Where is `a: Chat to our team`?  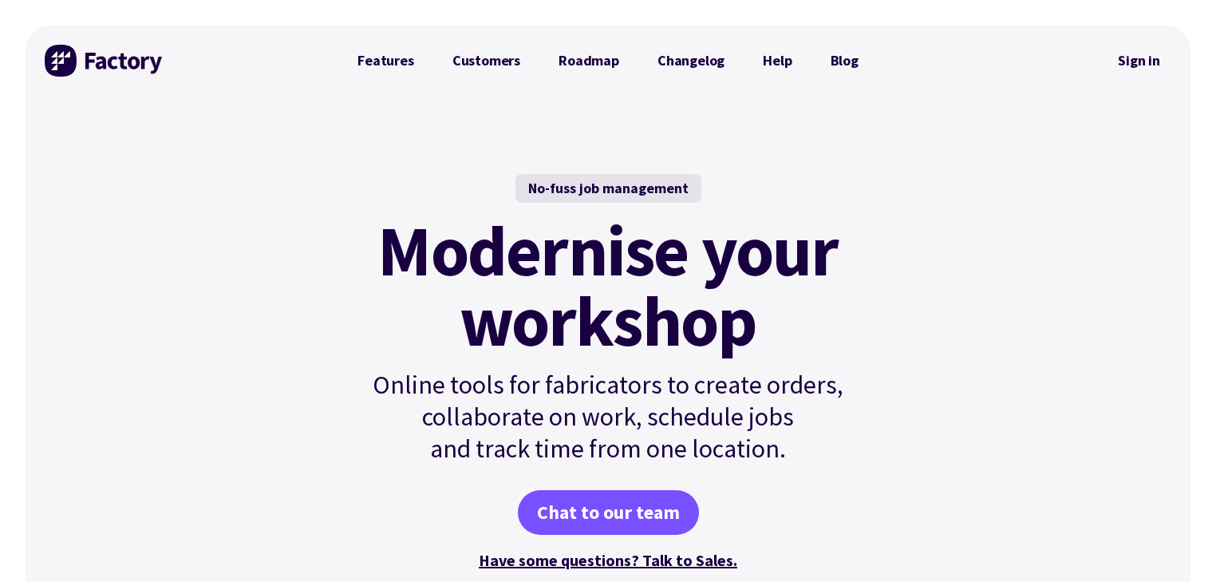 a: Chat to our team is located at coordinates (608, 512).